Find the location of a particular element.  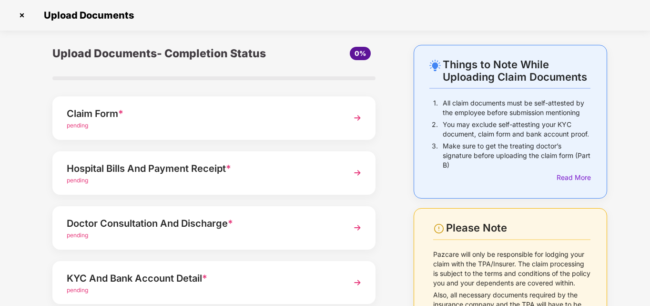

div: Hospital Bills And Payment Receipt is located at coordinates (202, 168).